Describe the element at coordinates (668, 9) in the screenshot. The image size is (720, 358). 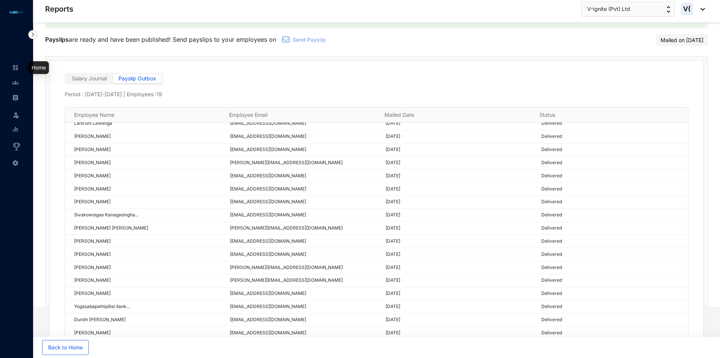
I see `img: up-down-arrow.74152d26bf9780fbf563ca9c90304185.svg` at that location.